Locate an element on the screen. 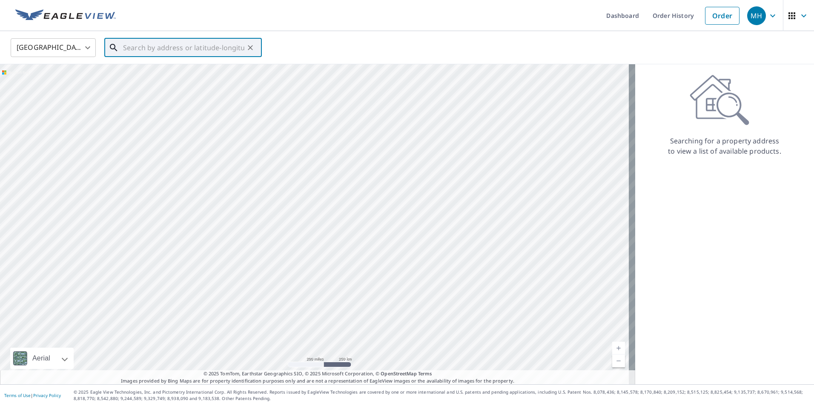 This screenshot has width=814, height=406. div: MH is located at coordinates (757, 16).